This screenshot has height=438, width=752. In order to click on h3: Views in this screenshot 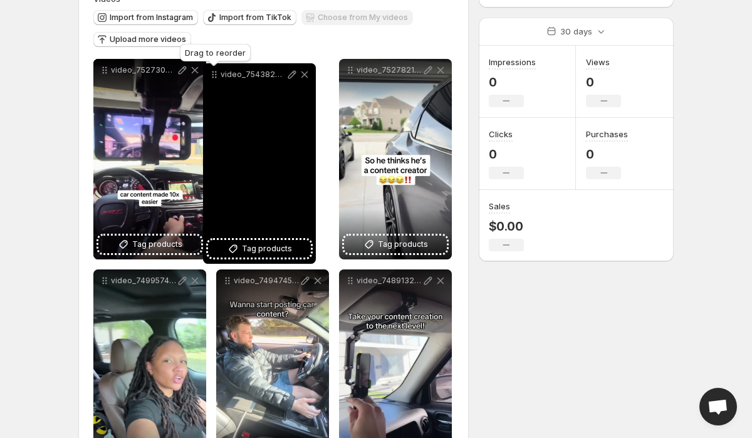, I will do `click(598, 62)`.